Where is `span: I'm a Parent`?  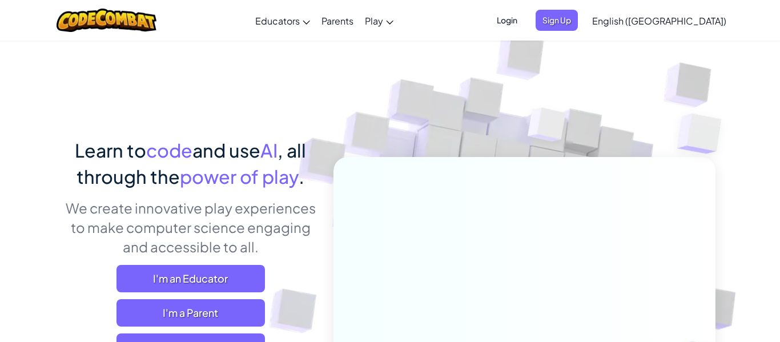 span: I'm a Parent is located at coordinates (191, 313).